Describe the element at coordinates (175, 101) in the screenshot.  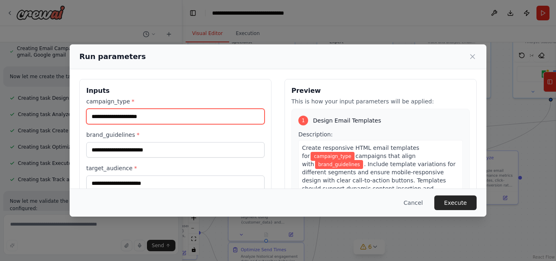
I see `label: campaign_type` at that location.